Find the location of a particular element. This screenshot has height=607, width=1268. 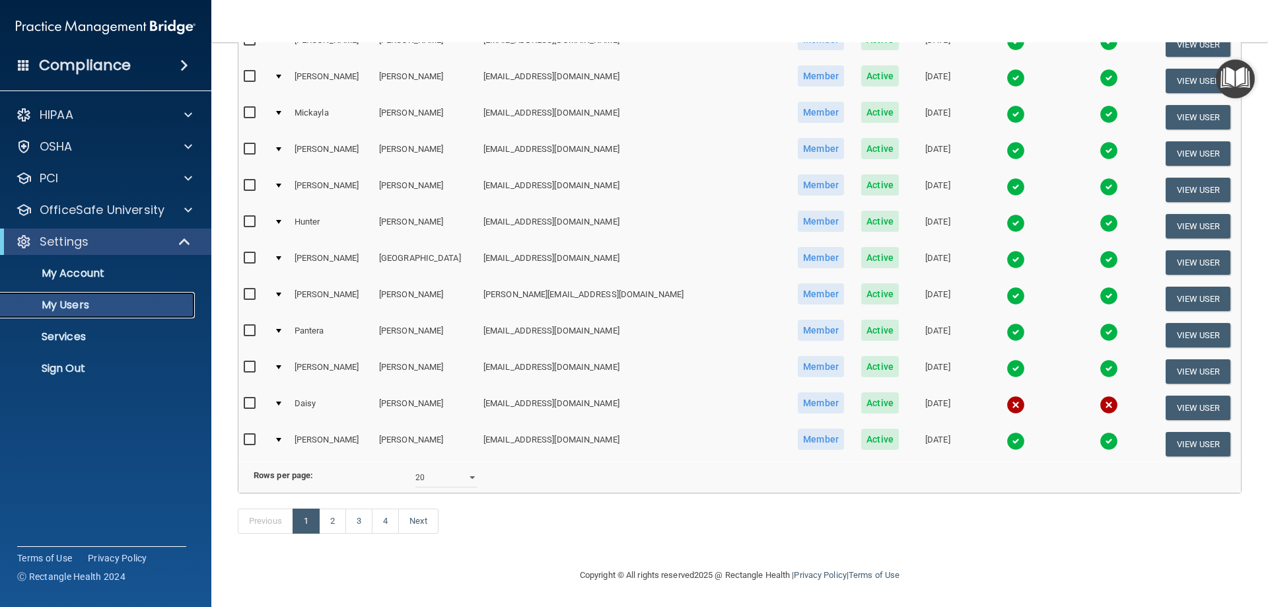

a: 3 is located at coordinates (358, 521).